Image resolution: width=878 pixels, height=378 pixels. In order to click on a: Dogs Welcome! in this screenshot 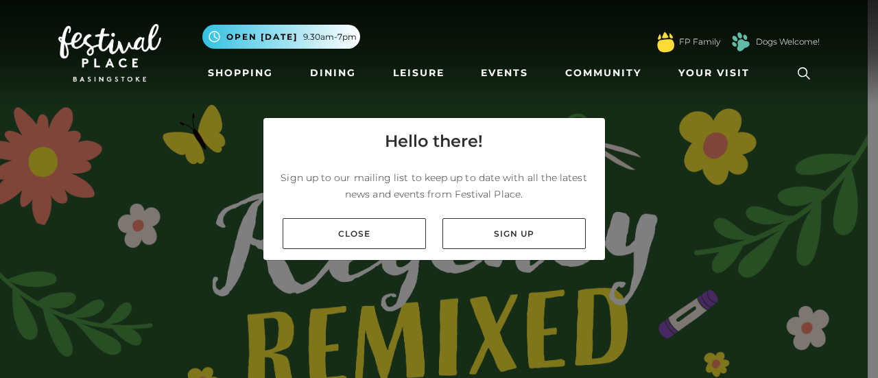, I will do `click(787, 42)`.